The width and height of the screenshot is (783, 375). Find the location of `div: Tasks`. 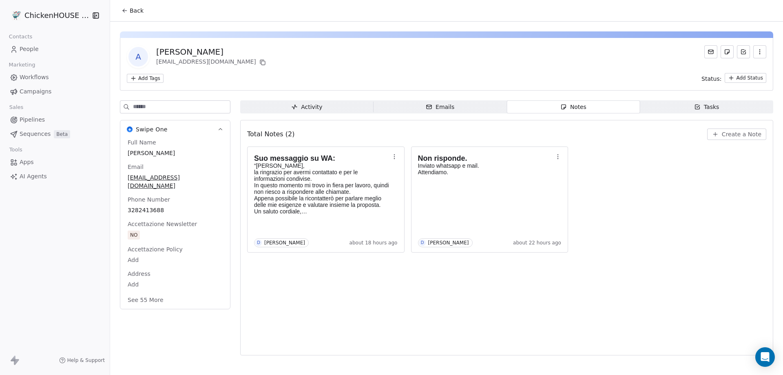

div: Tasks is located at coordinates (707, 107).